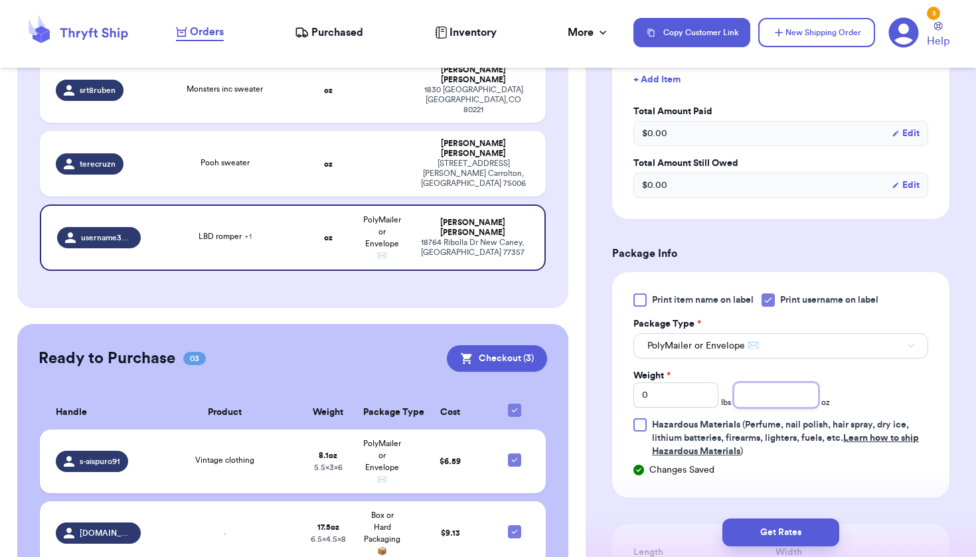  I want to click on strong: 8.1 oz, so click(328, 456).